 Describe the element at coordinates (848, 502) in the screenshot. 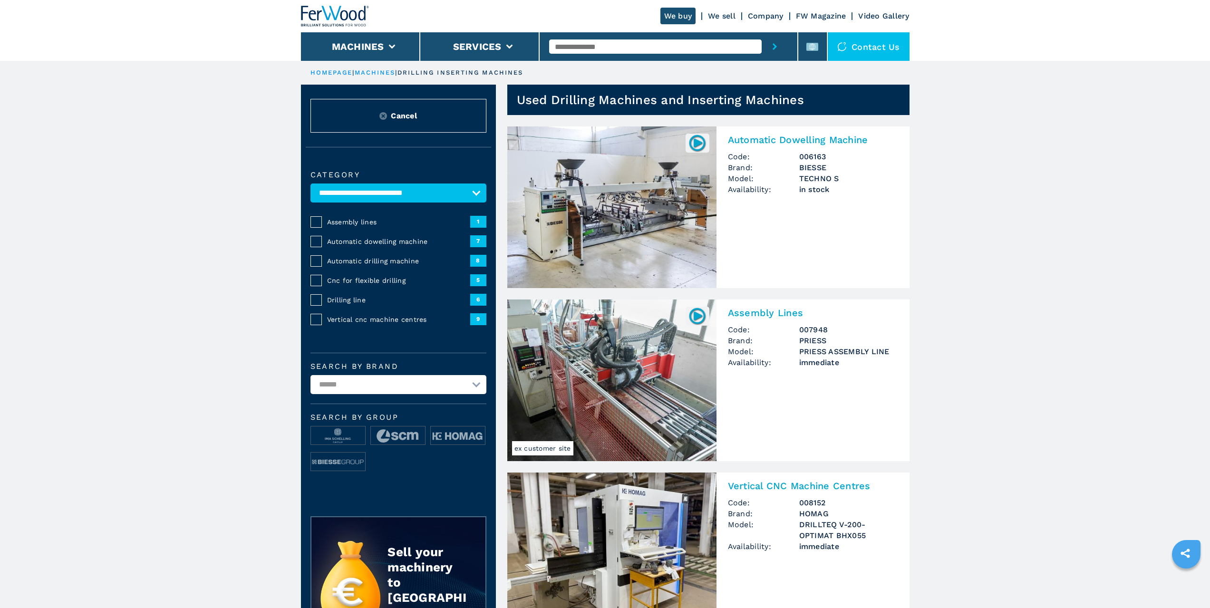

I see `h3: 008152` at that location.